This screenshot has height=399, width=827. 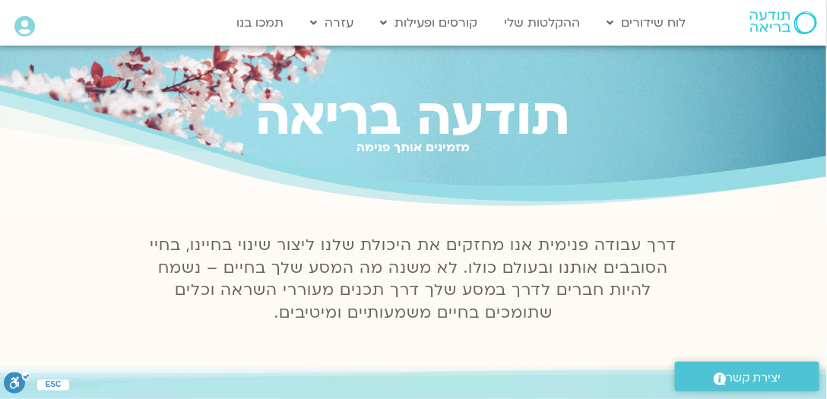 What do you see at coordinates (261, 23) in the screenshot?
I see `a: תמכו בנו` at bounding box center [261, 23].